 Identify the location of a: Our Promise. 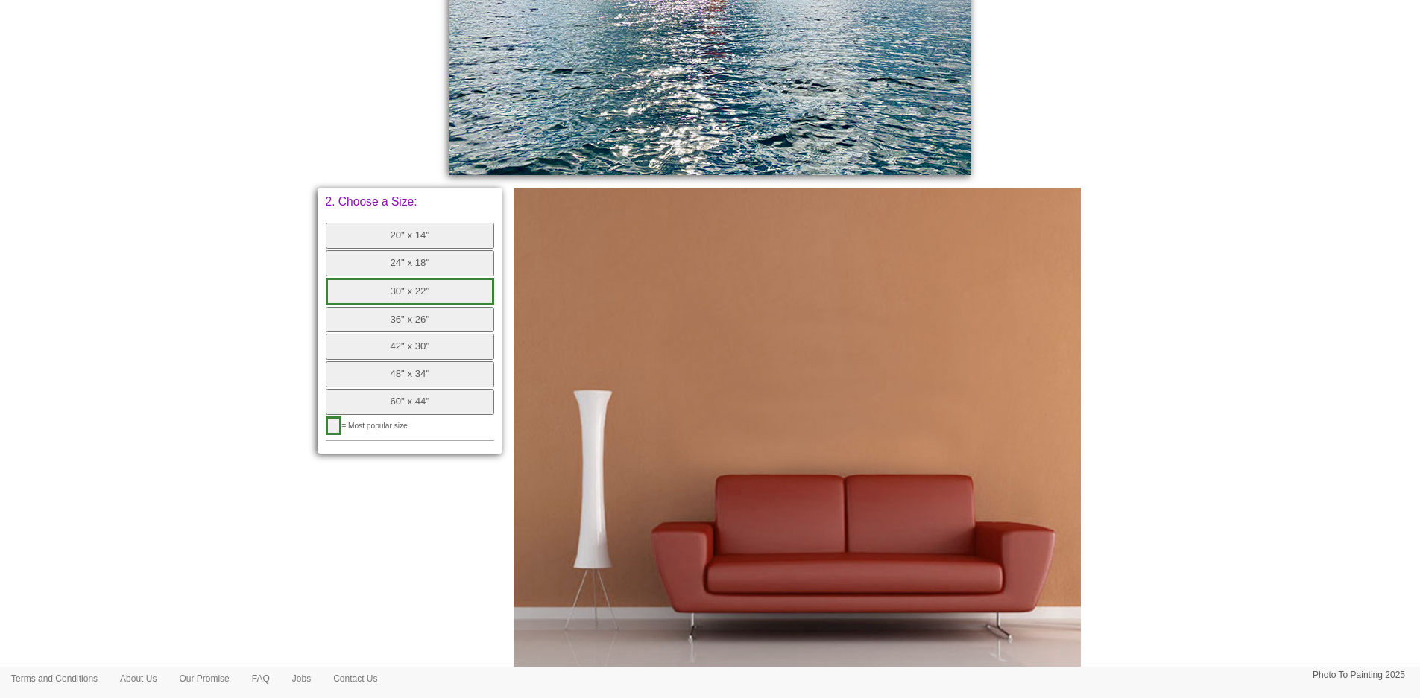
(203, 679).